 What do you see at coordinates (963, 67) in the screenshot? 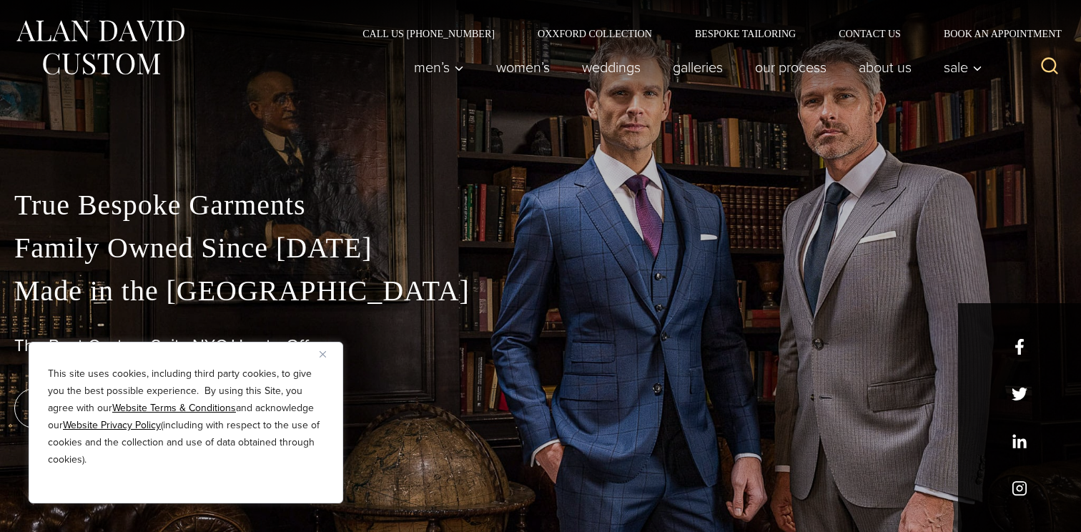
I see `span: Sale` at bounding box center [963, 67].